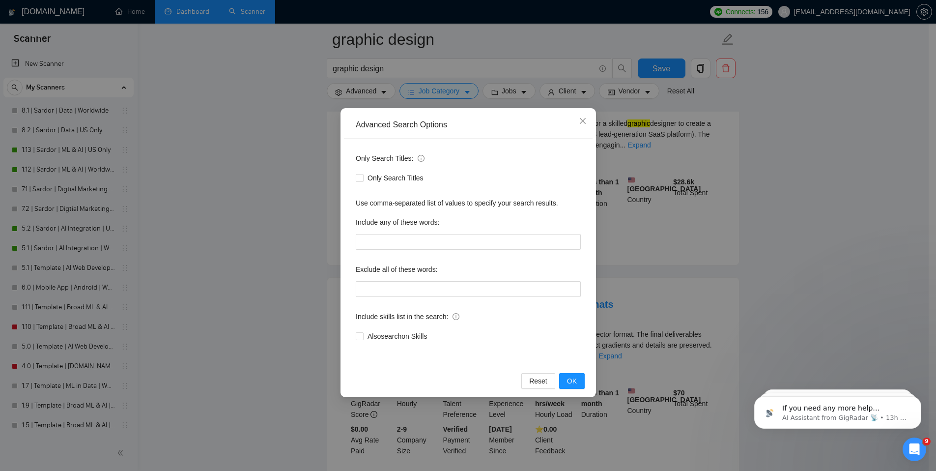  What do you see at coordinates (106, 33) in the screenshot?
I see `p: If you need any more help improving your Lead Reply Rate, I’m here to assist. Would you like to s...` at bounding box center [106, 33].